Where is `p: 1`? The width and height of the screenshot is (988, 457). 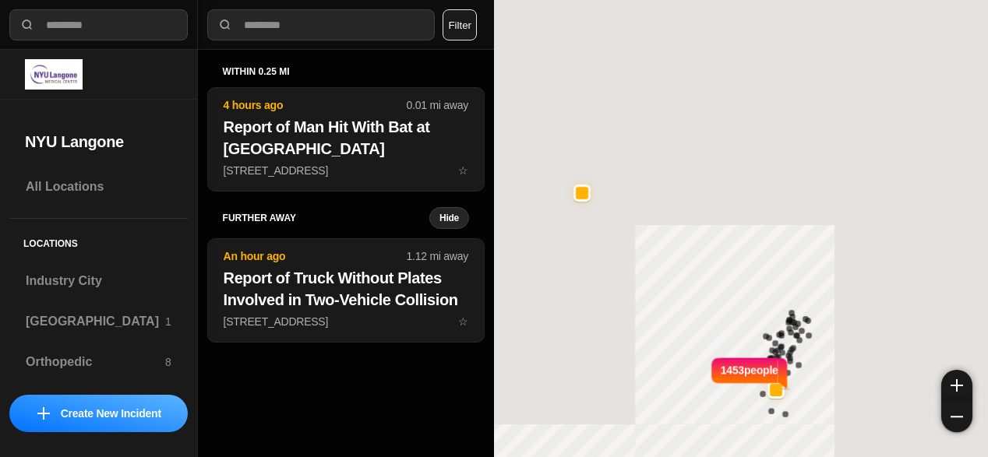
p: 1 is located at coordinates (168, 322).